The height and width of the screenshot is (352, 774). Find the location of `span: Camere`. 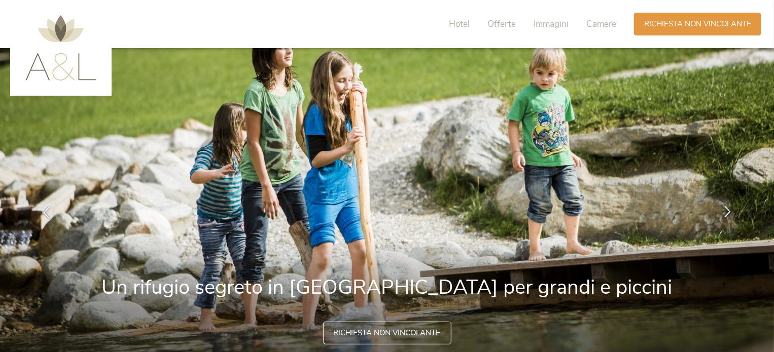

span: Camere is located at coordinates (601, 24).